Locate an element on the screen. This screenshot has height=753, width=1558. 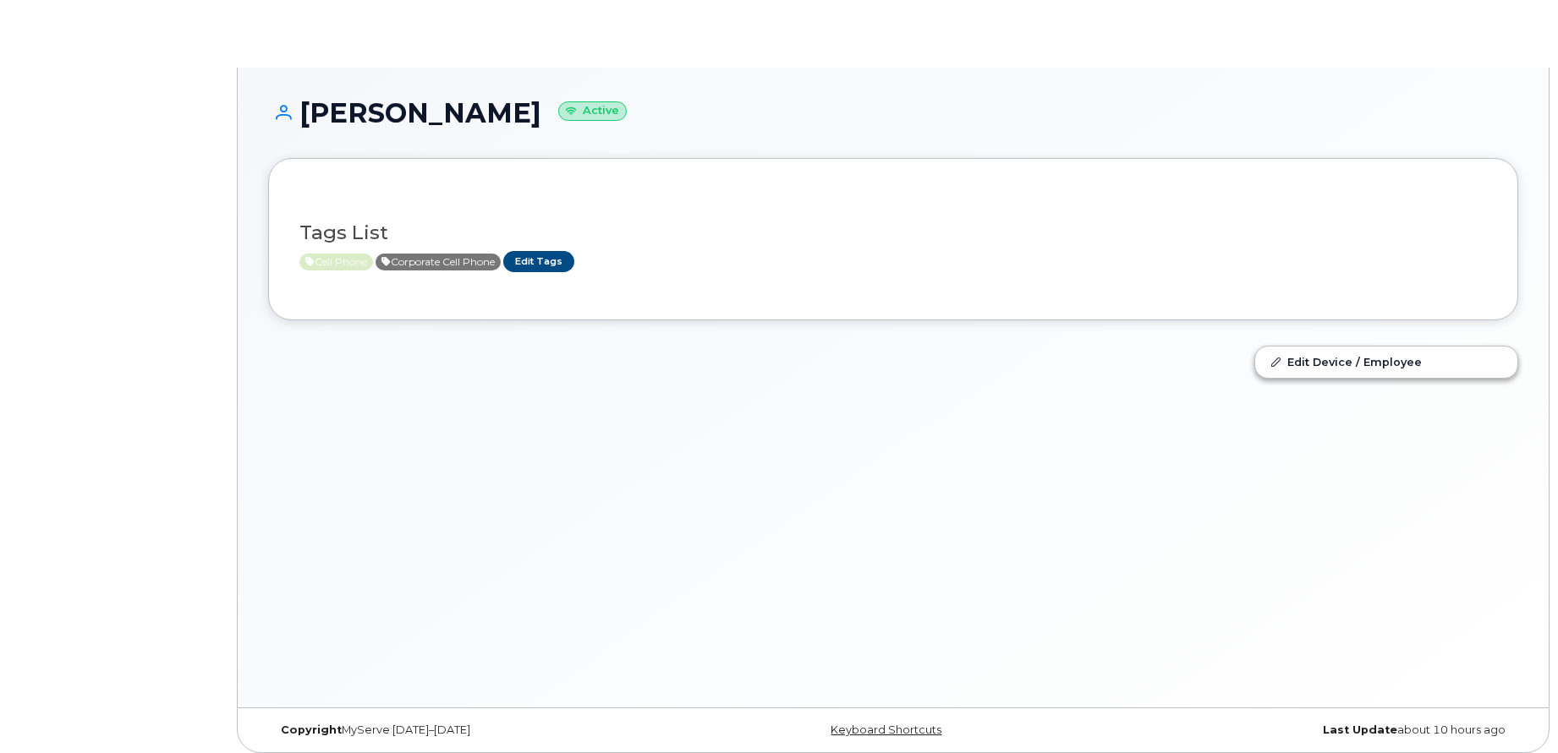
h3: Tags List is located at coordinates (893, 233).